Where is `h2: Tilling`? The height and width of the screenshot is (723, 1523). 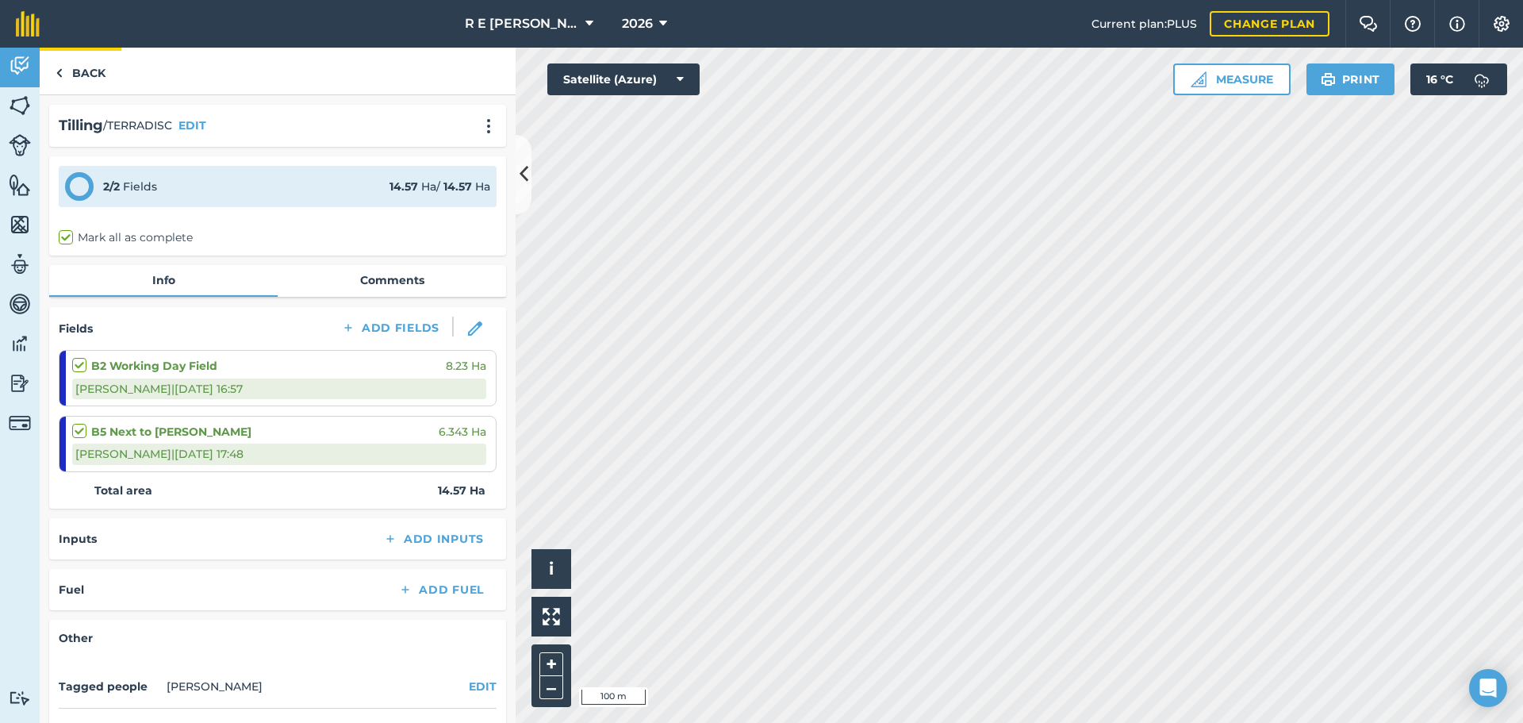
h2: Tilling is located at coordinates (81, 125).